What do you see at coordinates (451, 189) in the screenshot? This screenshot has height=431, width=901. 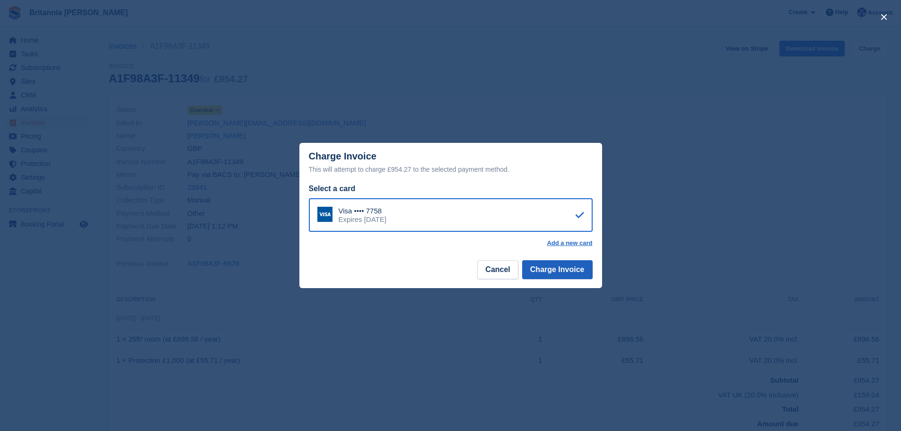 I see `div: Select a card` at bounding box center [451, 189].